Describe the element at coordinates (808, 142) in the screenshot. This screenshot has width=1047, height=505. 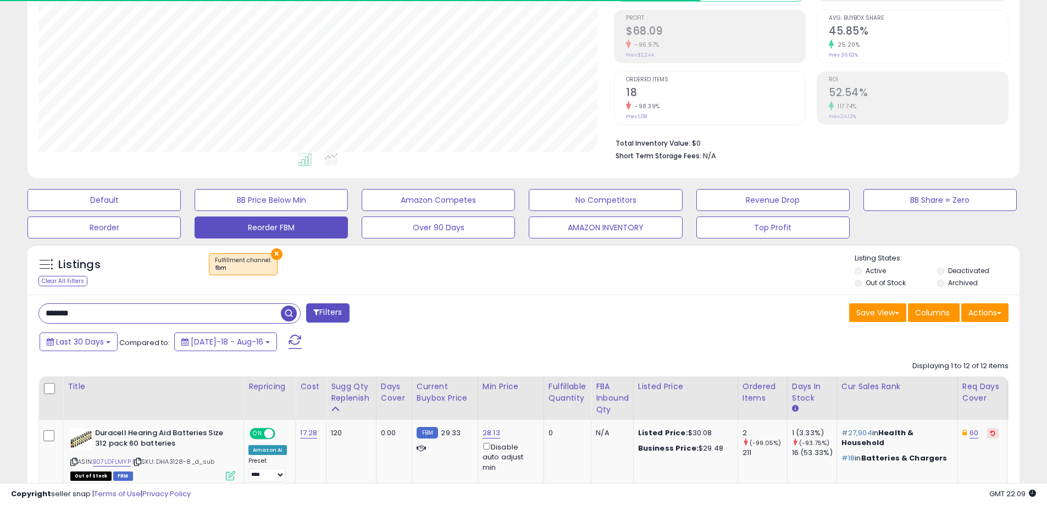
I see `li: $0` at that location.